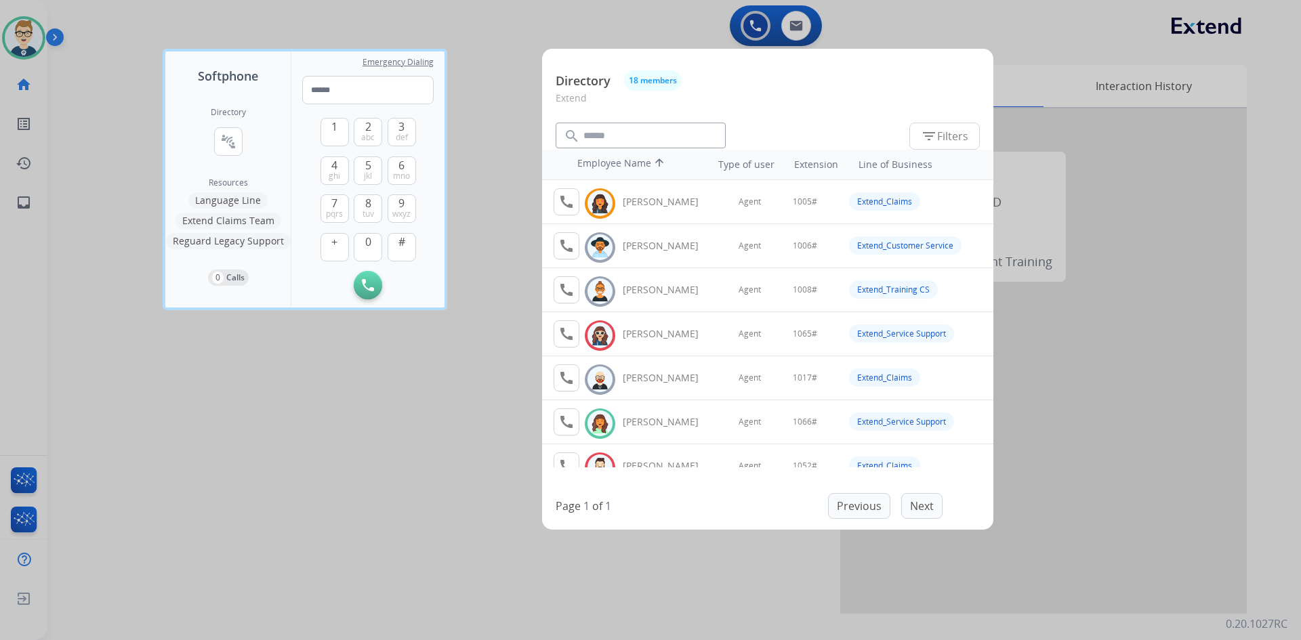 The height and width of the screenshot is (640, 1301). Describe the element at coordinates (401, 176) in the screenshot. I see `span: mno` at that location.